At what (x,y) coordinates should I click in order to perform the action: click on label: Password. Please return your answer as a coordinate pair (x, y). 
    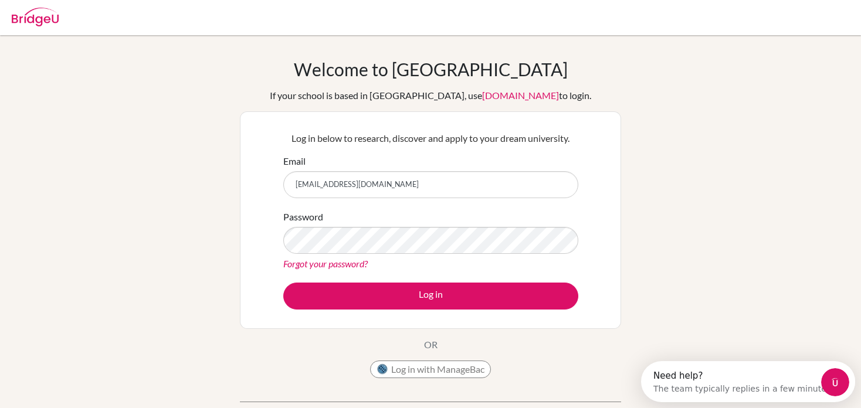
    Looking at the image, I should click on (303, 217).